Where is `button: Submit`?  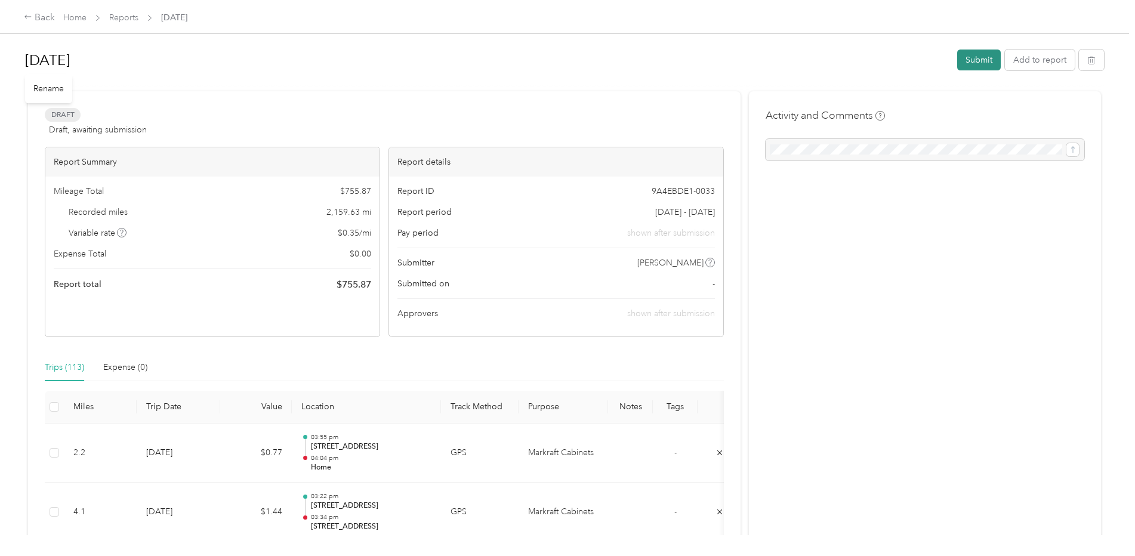
button: Submit is located at coordinates (979, 60).